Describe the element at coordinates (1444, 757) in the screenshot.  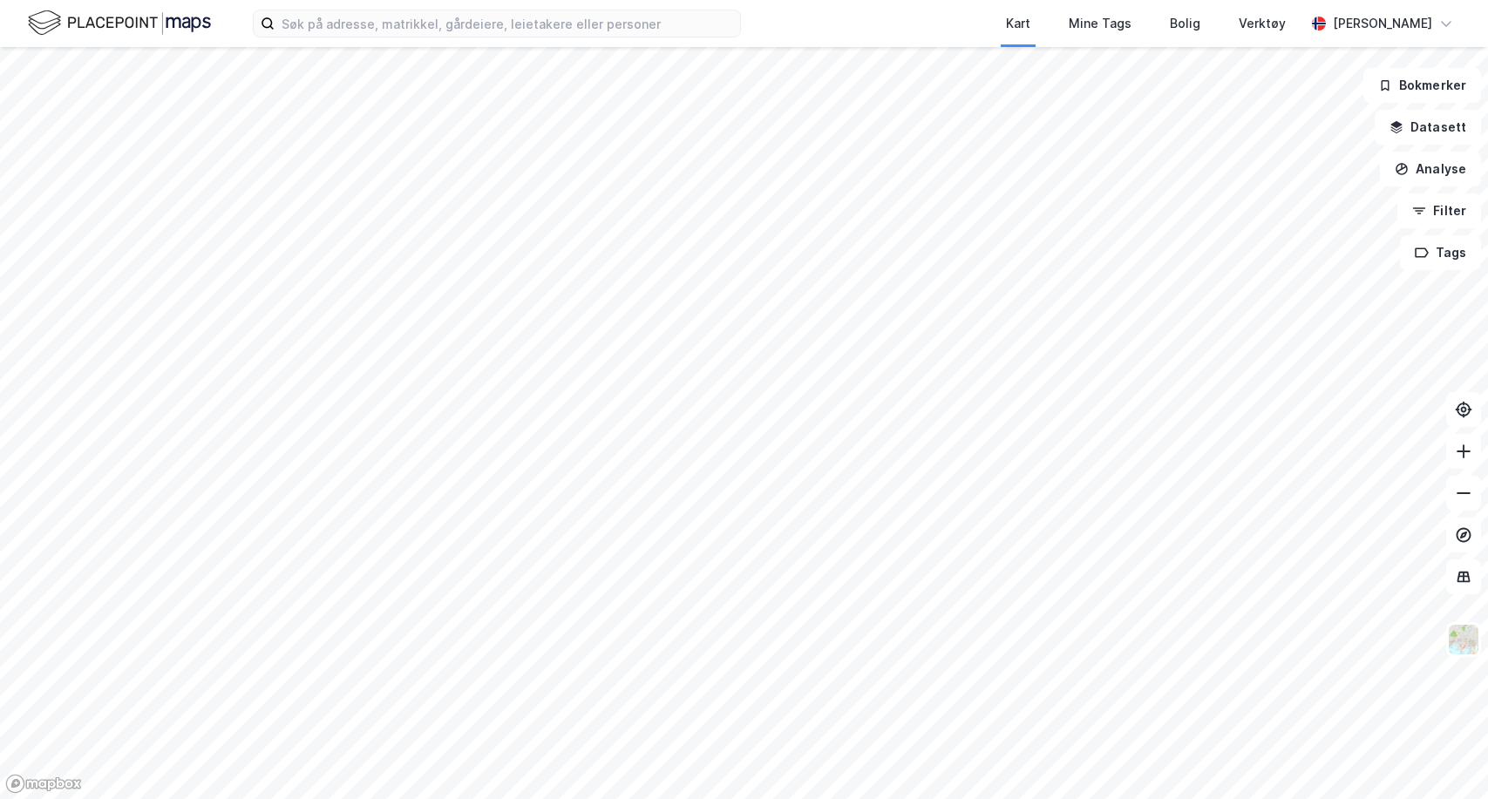
I see `div: Kontrollprogram for chat` at that location.